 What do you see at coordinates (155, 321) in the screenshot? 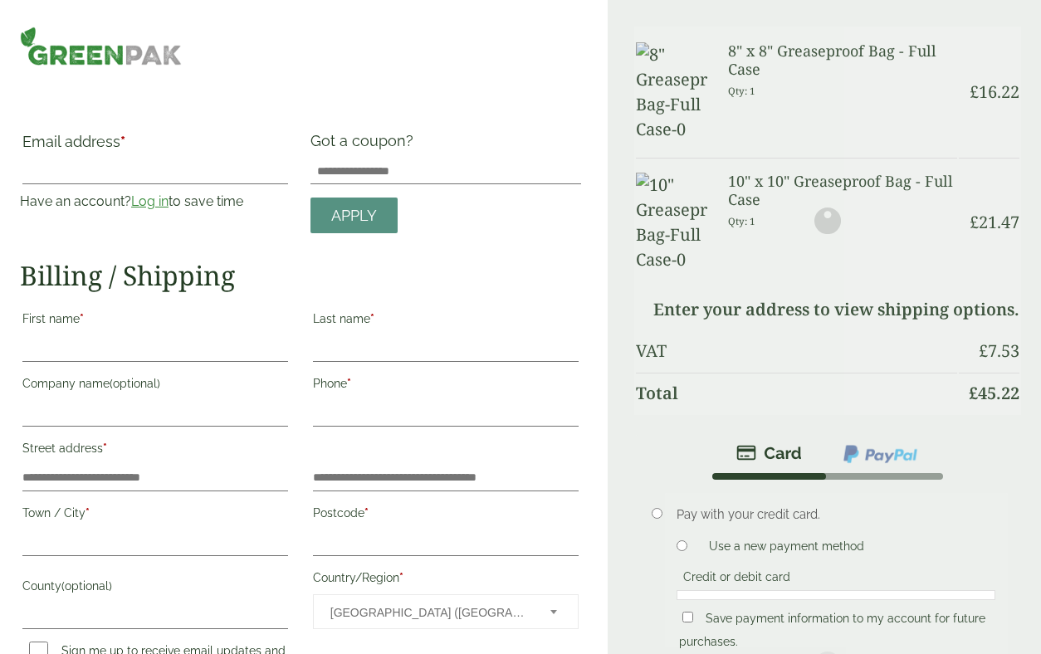
I see `label: First name` at bounding box center [155, 321].